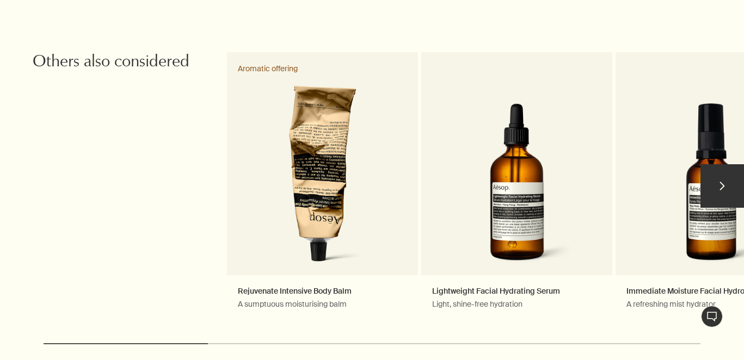  What do you see at coordinates (322, 191) in the screenshot?
I see `a: Rejuvenate Intensive Body BalmA sumptuous moisturising balmRejuvenate Intensive Body Balm in yell...` at bounding box center [322, 191].